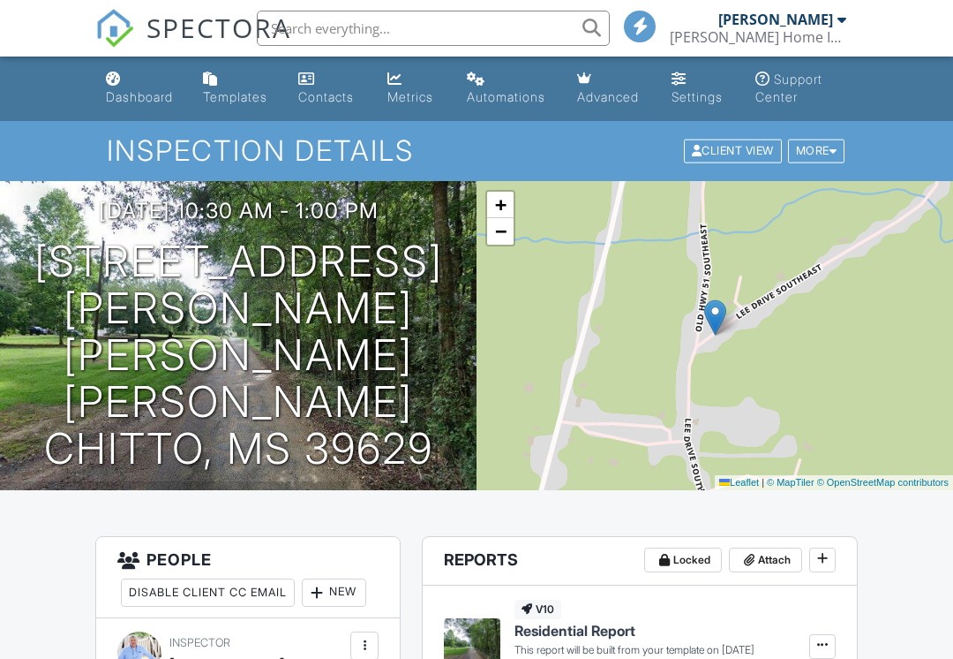 The image size is (953, 659). Describe the element at coordinates (608, 96) in the screenshot. I see `div: Advanced` at that location.